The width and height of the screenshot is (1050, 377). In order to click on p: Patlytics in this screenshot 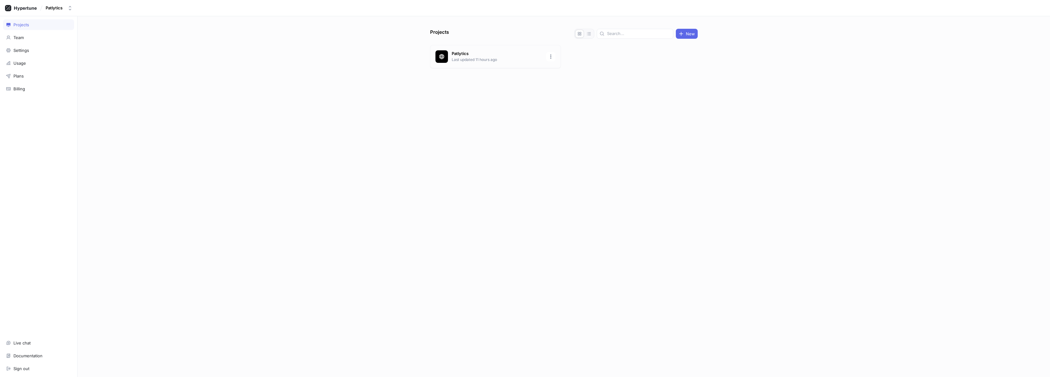, I will do `click(497, 54)`.